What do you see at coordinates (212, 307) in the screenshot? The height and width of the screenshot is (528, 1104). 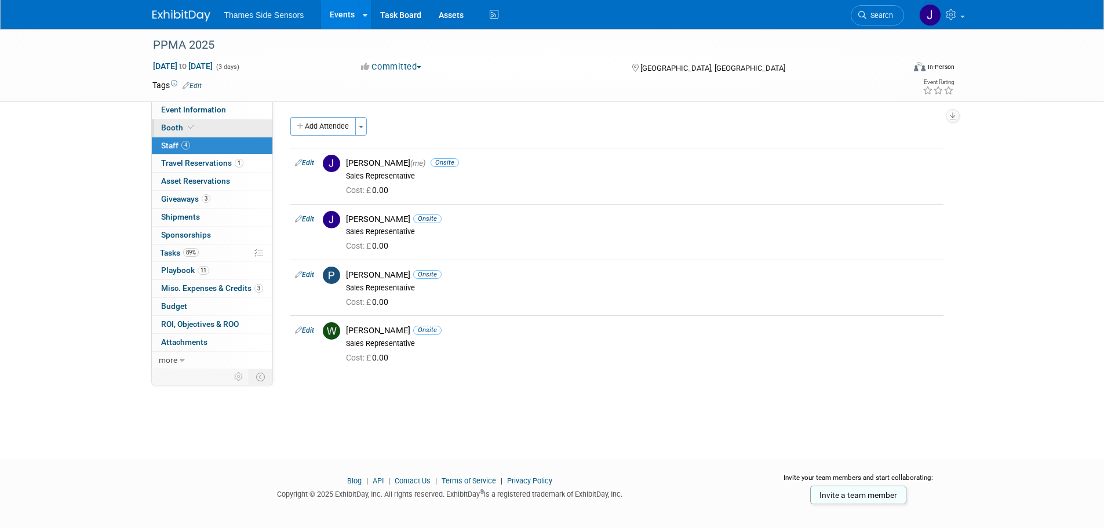 I see `a: Budget` at bounding box center [212, 307].